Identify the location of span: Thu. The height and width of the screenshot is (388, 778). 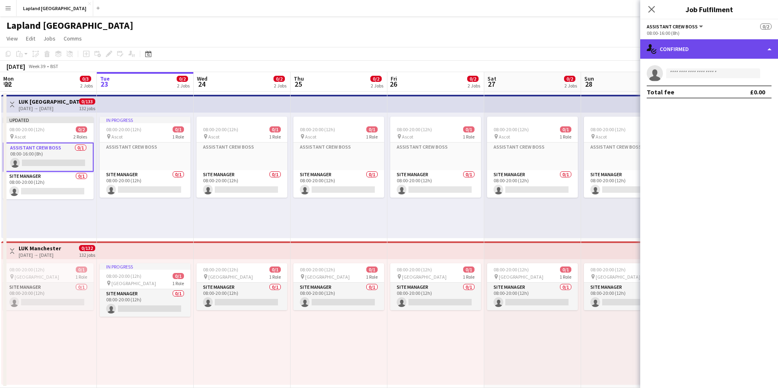
(299, 79).